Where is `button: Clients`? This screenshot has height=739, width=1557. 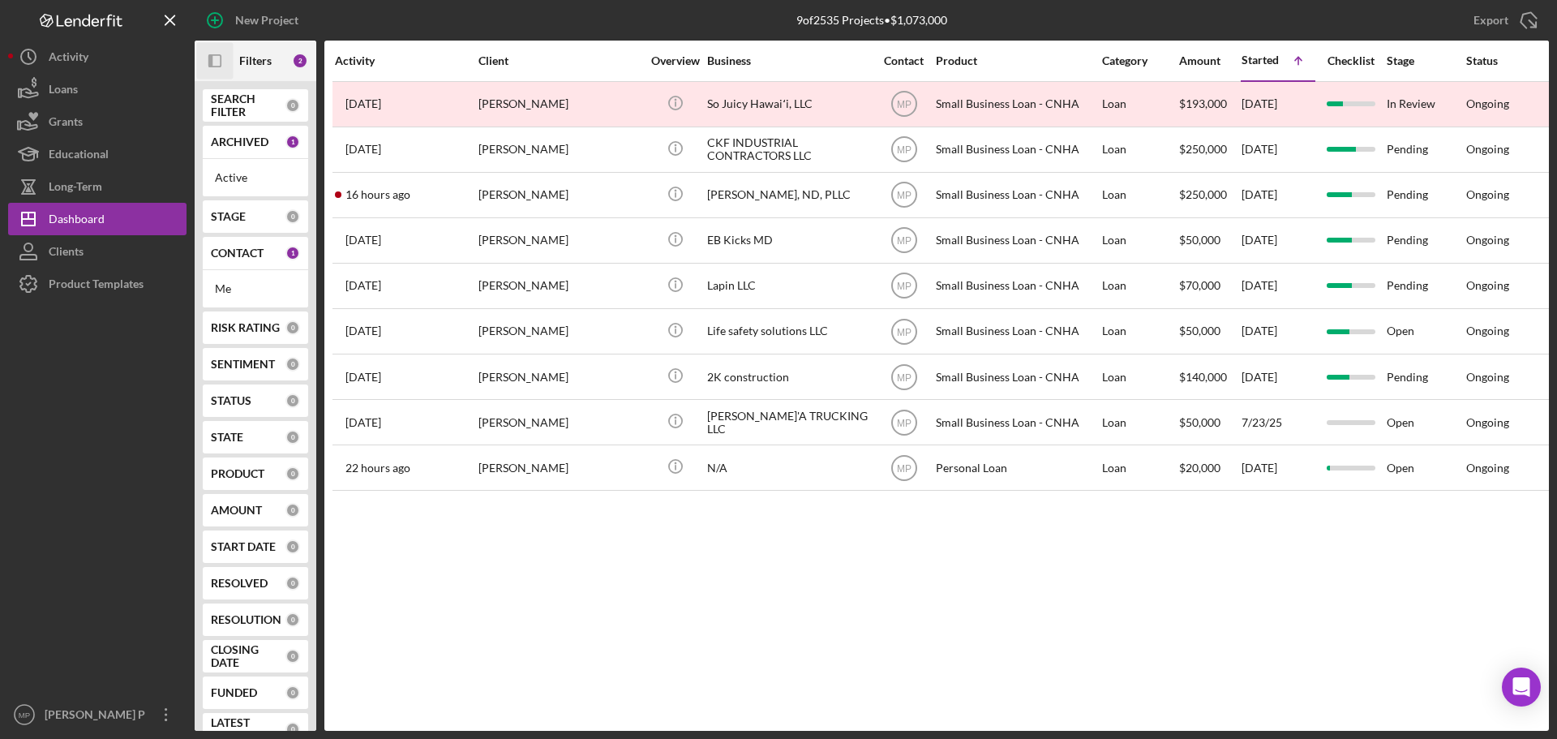
button: Clients is located at coordinates (97, 251).